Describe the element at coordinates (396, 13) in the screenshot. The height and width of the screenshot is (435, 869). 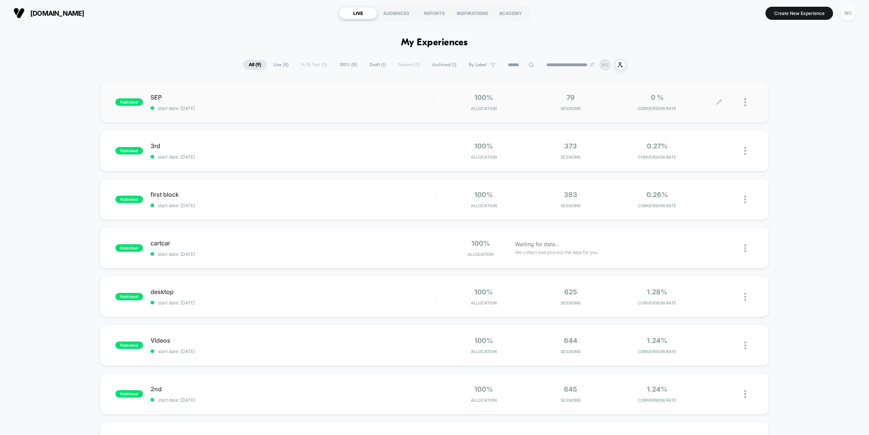
I see `div: AUDIENCES` at that location.